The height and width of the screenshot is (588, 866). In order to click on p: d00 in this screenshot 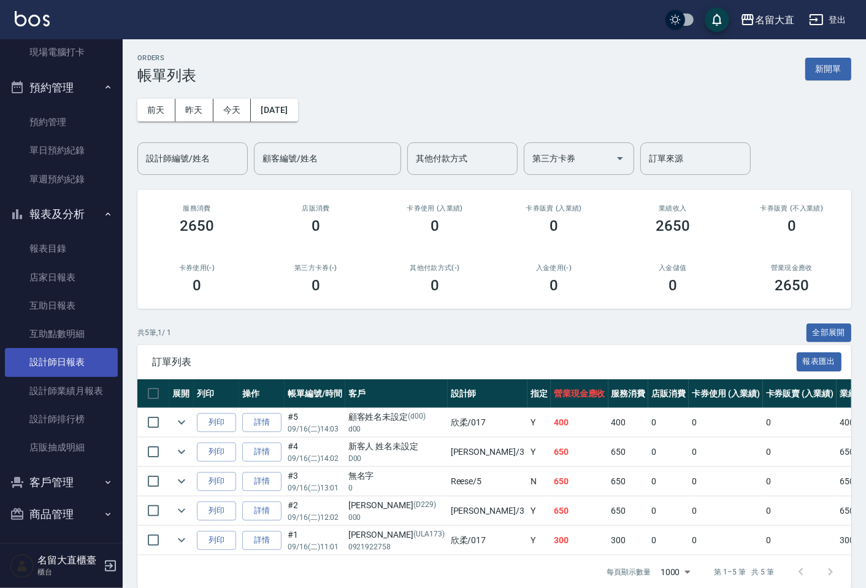, I will do `click(396, 429)`.